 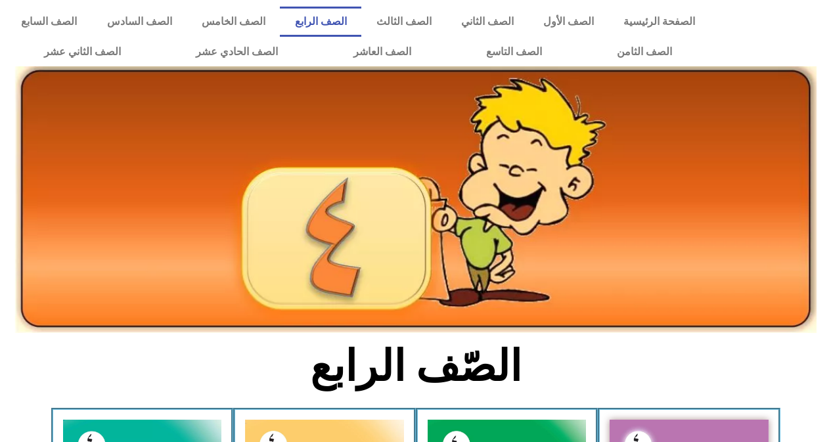 What do you see at coordinates (659, 22) in the screenshot?
I see `a: الصفحة الرئيسية` at bounding box center [659, 22].